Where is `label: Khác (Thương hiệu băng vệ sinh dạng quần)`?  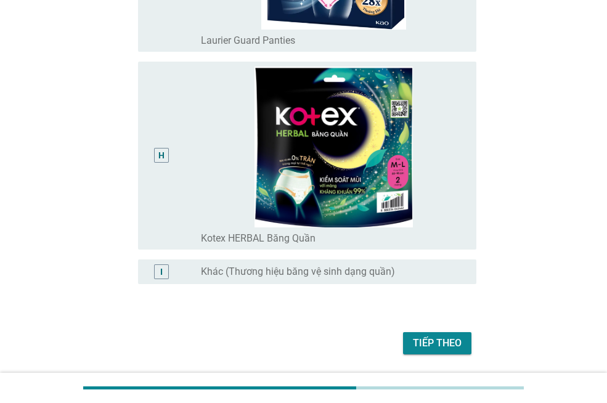 label: Khác (Thương hiệu băng vệ sinh dạng quần) is located at coordinates (298, 272).